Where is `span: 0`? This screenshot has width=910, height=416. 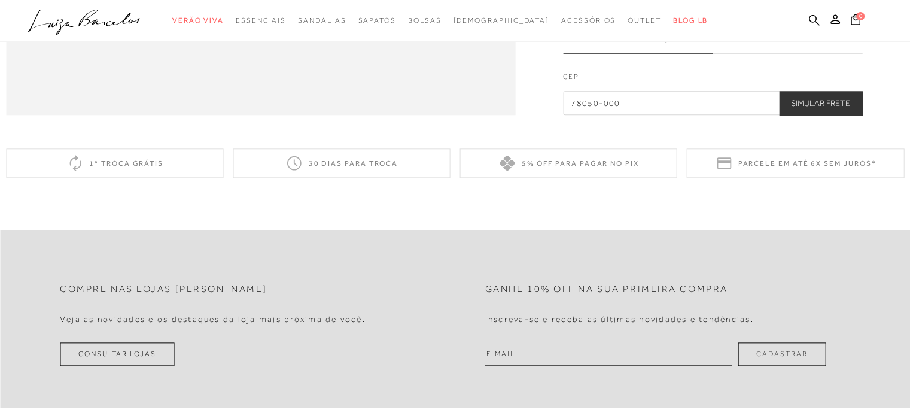 span: 0 is located at coordinates (861, 16).